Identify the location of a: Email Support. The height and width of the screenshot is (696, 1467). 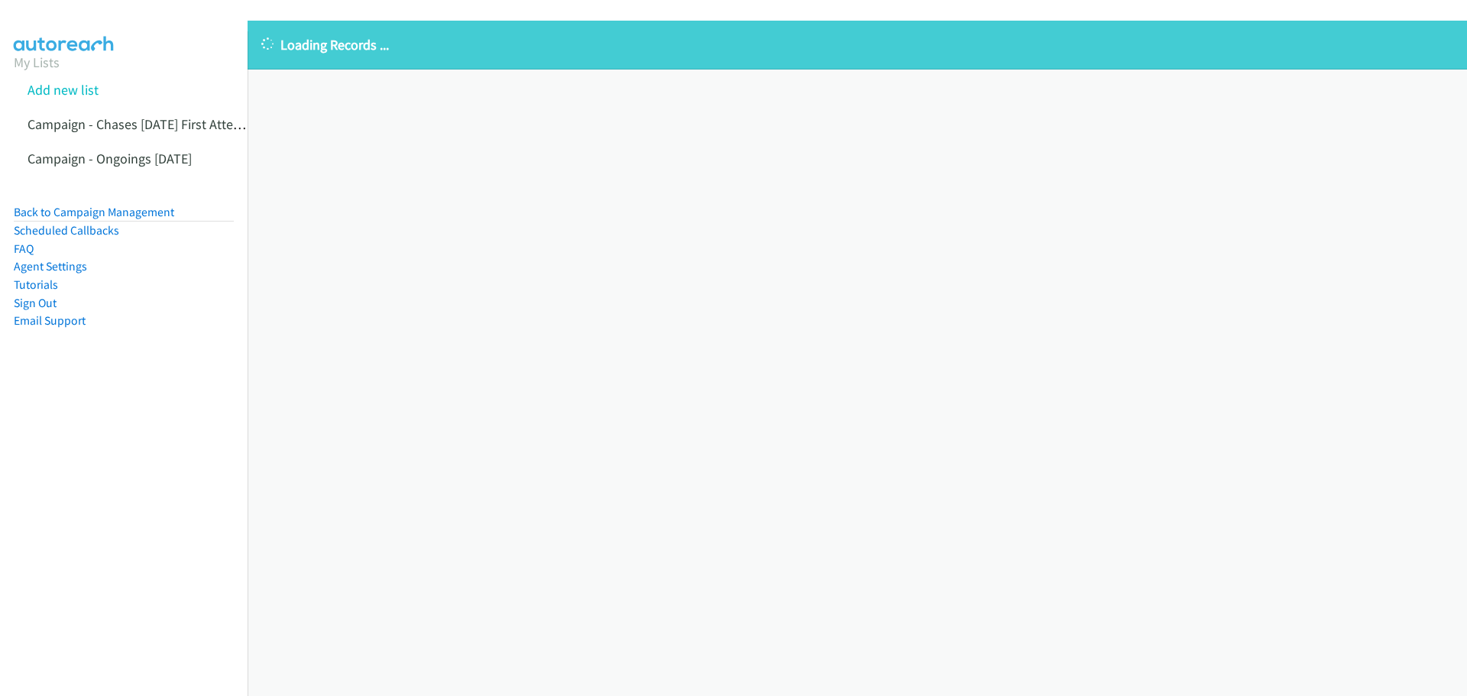
(50, 320).